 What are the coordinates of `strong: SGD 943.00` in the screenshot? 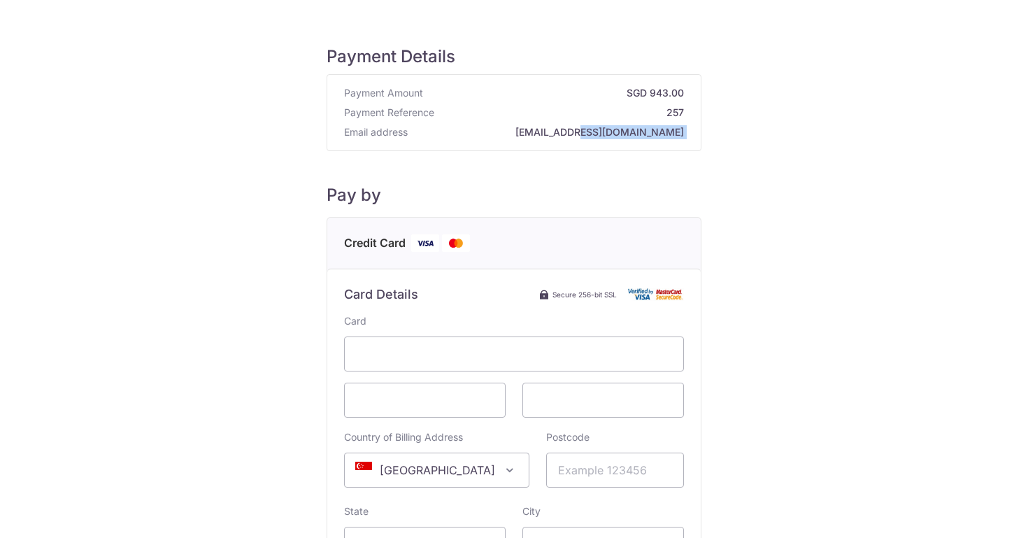 It's located at (556, 93).